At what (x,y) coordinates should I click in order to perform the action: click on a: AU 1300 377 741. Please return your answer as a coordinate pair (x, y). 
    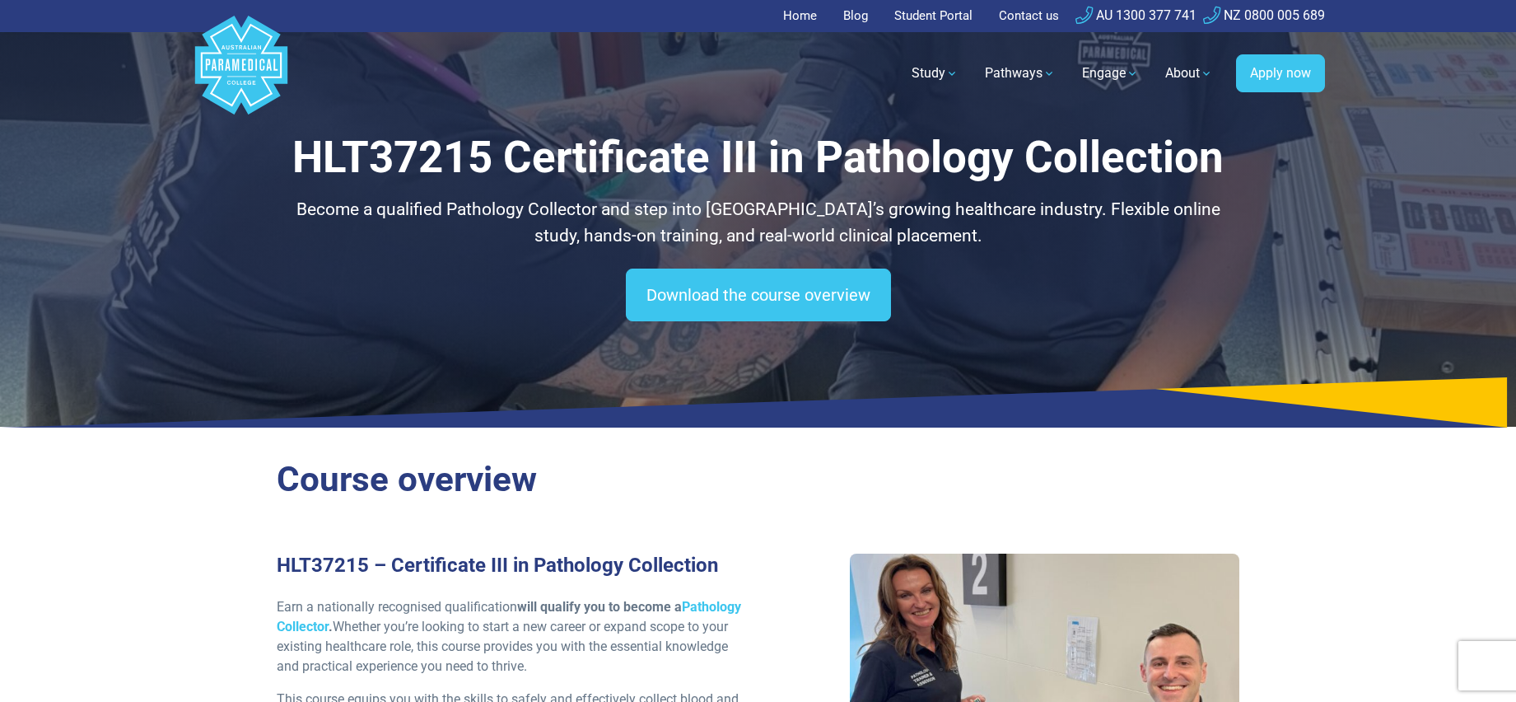
    Looking at the image, I should click on (1136, 15).